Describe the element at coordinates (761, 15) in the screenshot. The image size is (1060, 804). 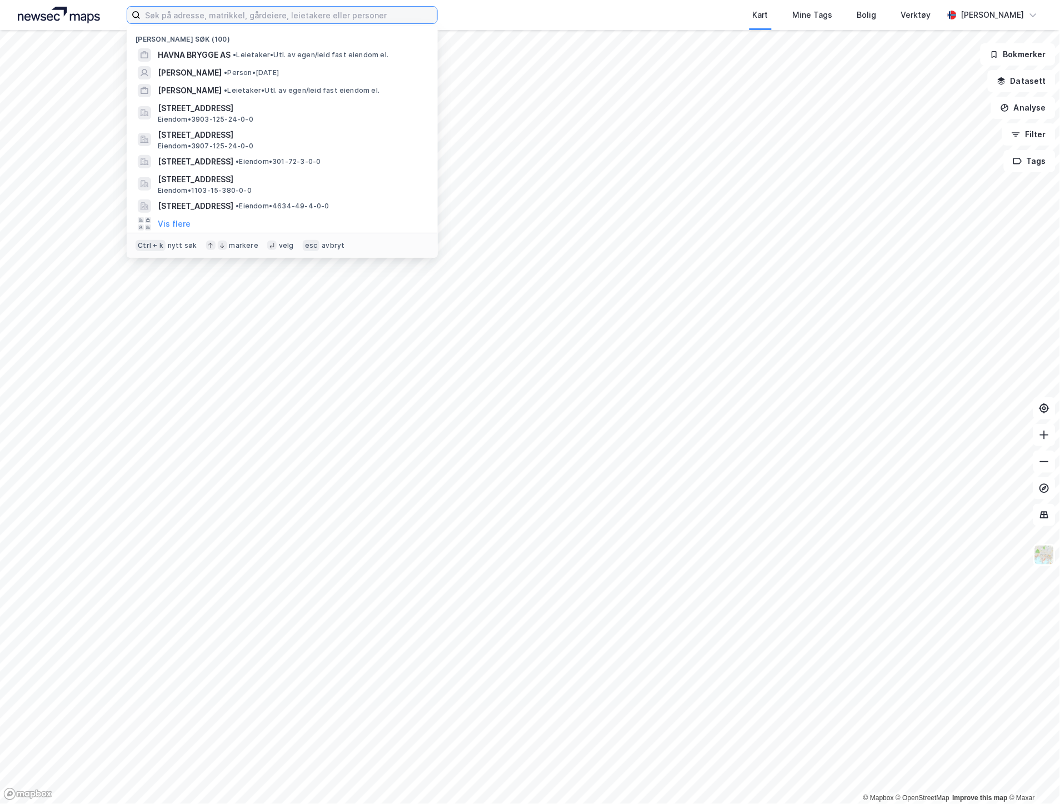
I see `div: Kart` at that location.